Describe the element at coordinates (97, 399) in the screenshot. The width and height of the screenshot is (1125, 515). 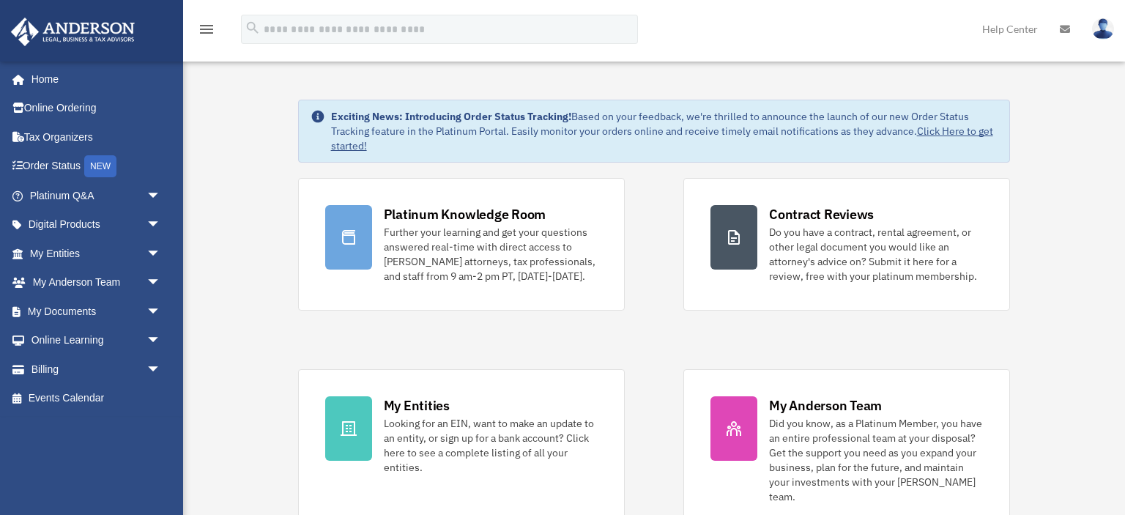
I see `a: Events Calendar` at that location.